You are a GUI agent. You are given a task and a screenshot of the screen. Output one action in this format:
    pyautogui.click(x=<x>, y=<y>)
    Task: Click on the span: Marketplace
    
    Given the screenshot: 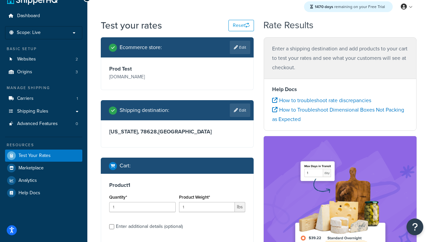 What is the action you would take?
    pyautogui.click(x=31, y=168)
    